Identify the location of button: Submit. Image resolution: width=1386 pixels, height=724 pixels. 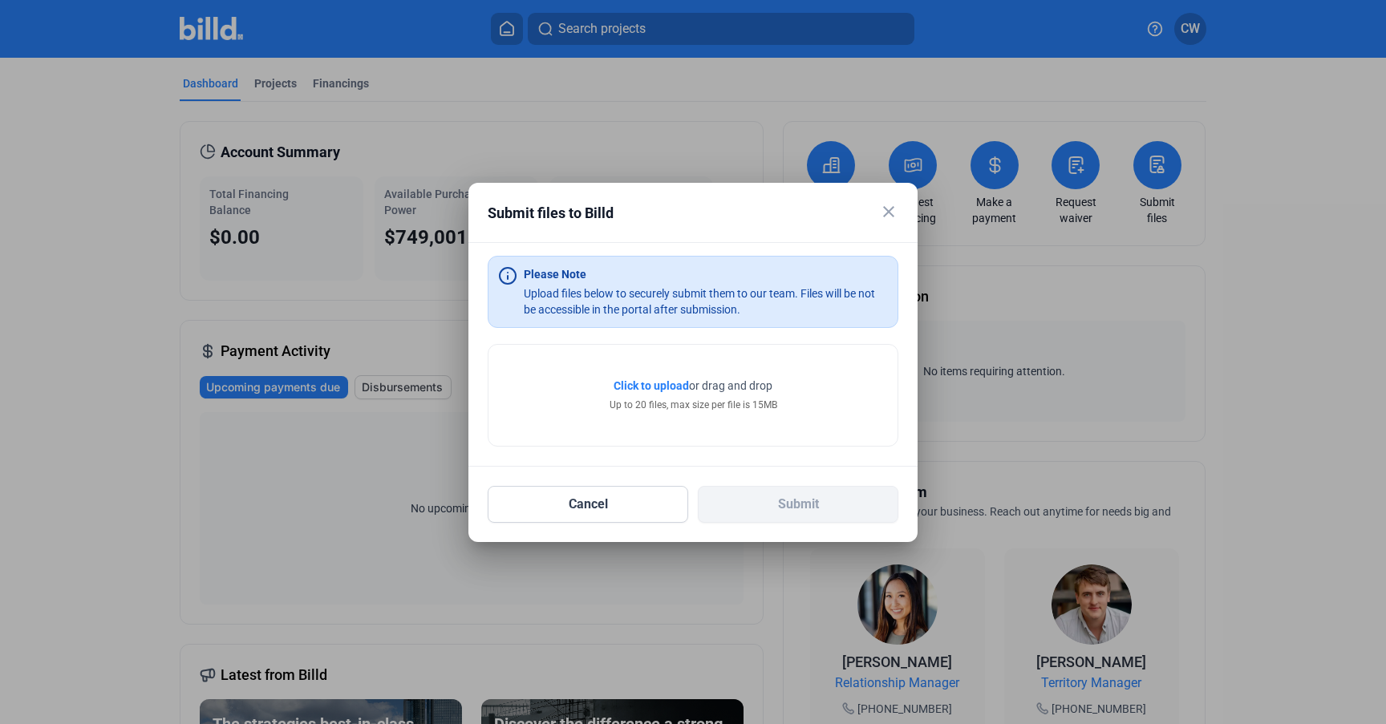
(798, 504).